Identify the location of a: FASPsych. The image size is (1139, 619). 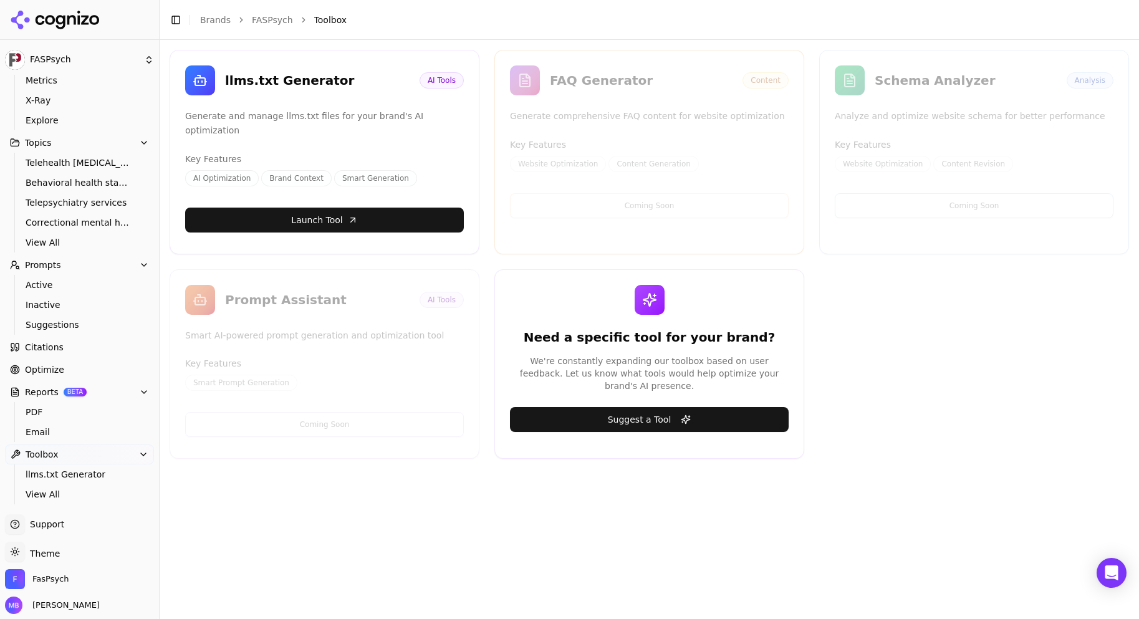
(273, 20).